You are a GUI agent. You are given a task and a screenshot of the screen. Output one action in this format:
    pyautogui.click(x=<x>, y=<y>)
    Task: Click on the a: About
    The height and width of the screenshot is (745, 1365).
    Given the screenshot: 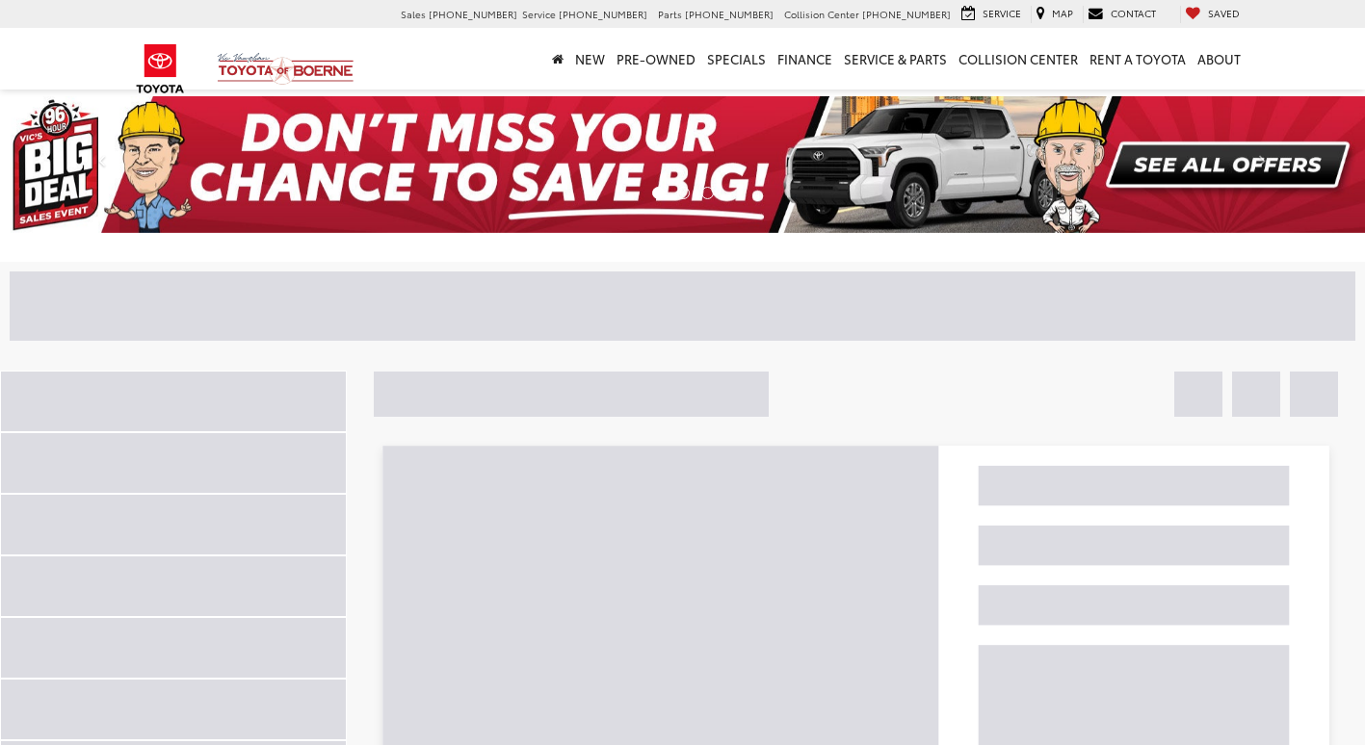 What is the action you would take?
    pyautogui.click(x=1218, y=59)
    